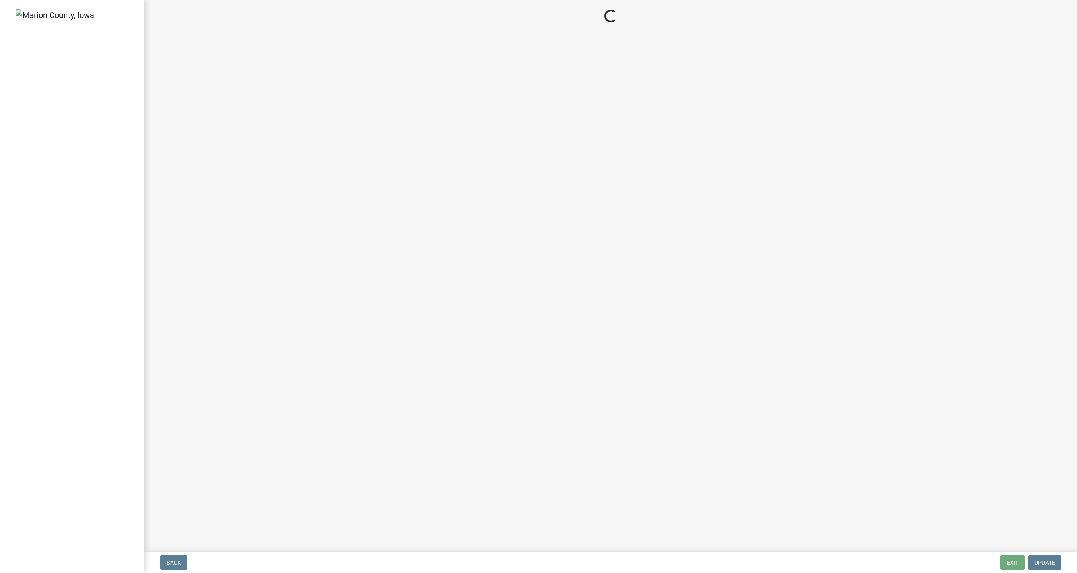  Describe the element at coordinates (174, 563) in the screenshot. I see `button: Back` at that location.